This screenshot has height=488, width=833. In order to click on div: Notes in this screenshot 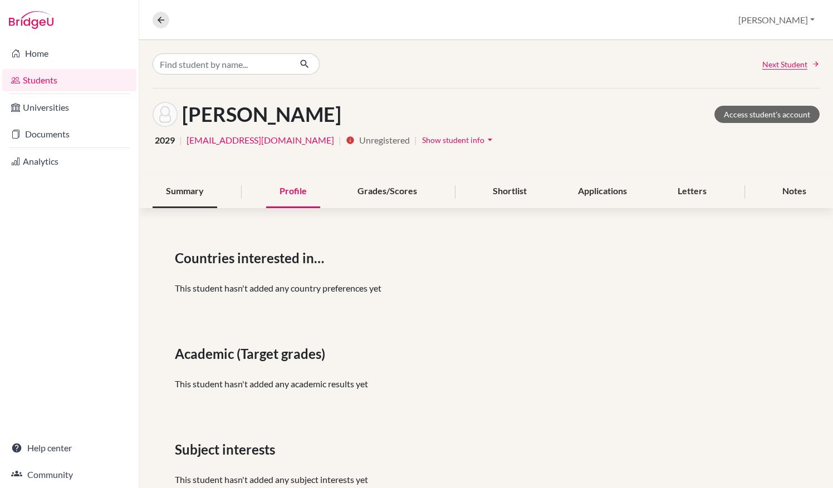, I will do `click(794, 191)`.